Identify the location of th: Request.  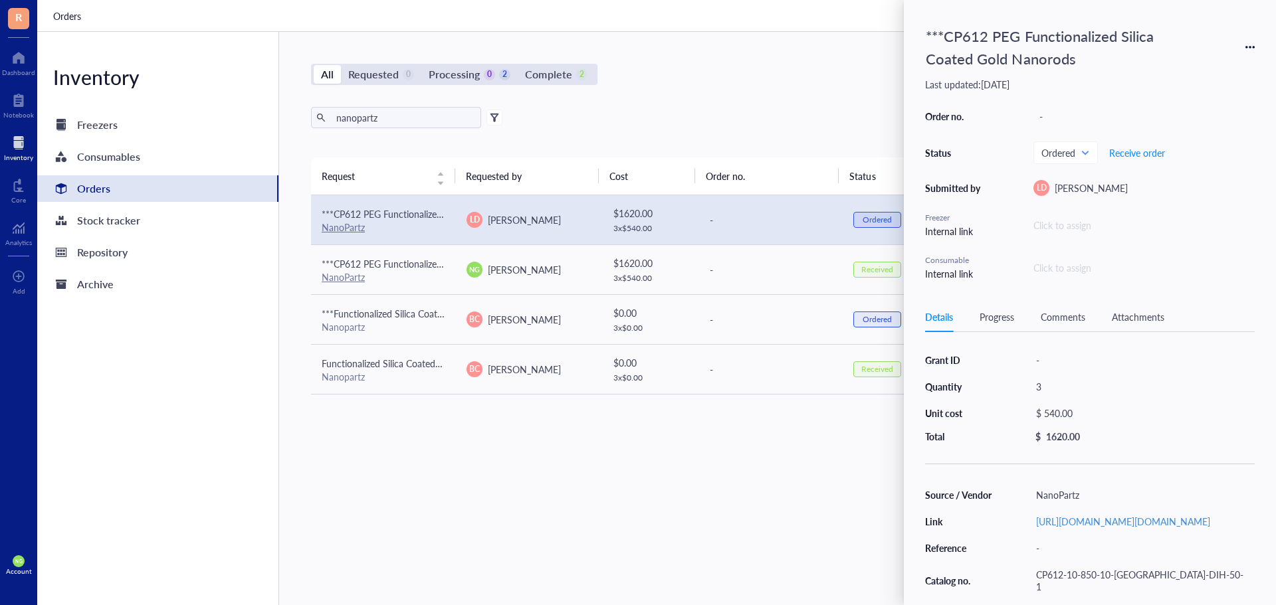
(383, 176).